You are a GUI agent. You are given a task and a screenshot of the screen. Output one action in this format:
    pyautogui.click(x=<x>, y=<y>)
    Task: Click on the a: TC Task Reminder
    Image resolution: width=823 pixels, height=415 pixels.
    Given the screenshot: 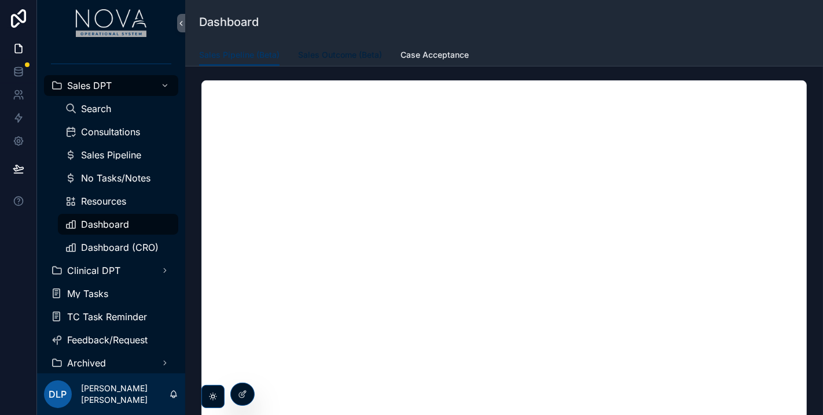 What is the action you would take?
    pyautogui.click(x=111, y=317)
    